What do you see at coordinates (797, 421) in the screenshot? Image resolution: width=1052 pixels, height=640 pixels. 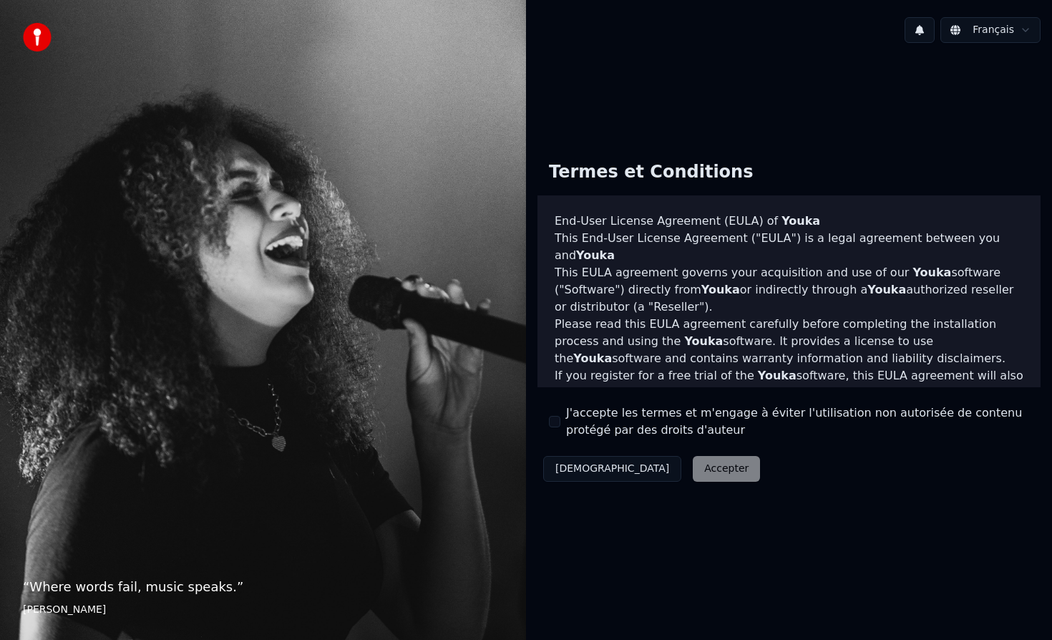 I see `label: J'accepte les termes et m'engage à éviter l'utilisation non autorisée de contenu protégé par des ...` at bounding box center [797, 421].